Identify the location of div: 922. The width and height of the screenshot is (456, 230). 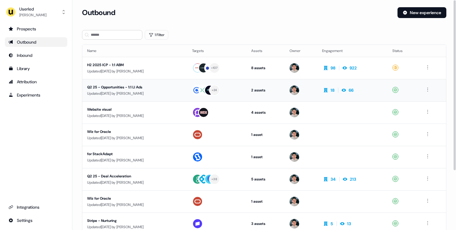
(353, 68).